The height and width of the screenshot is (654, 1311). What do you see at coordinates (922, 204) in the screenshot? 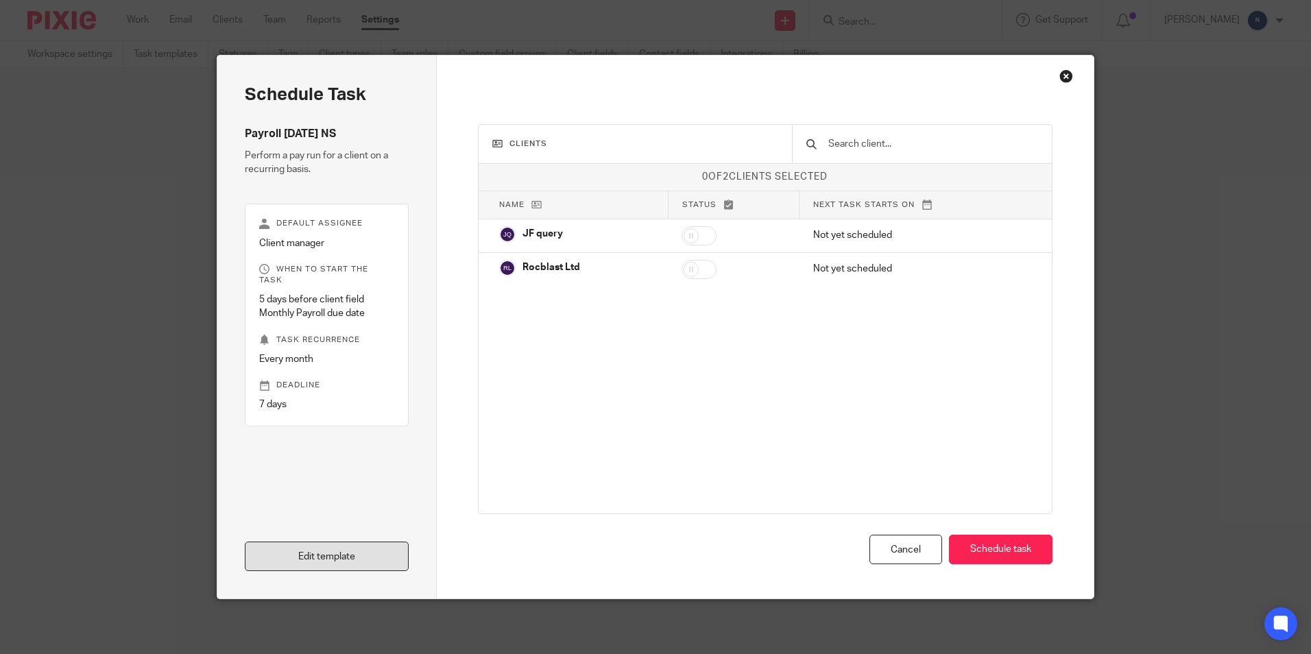
I see `p: Next task starts on` at bounding box center [922, 204].